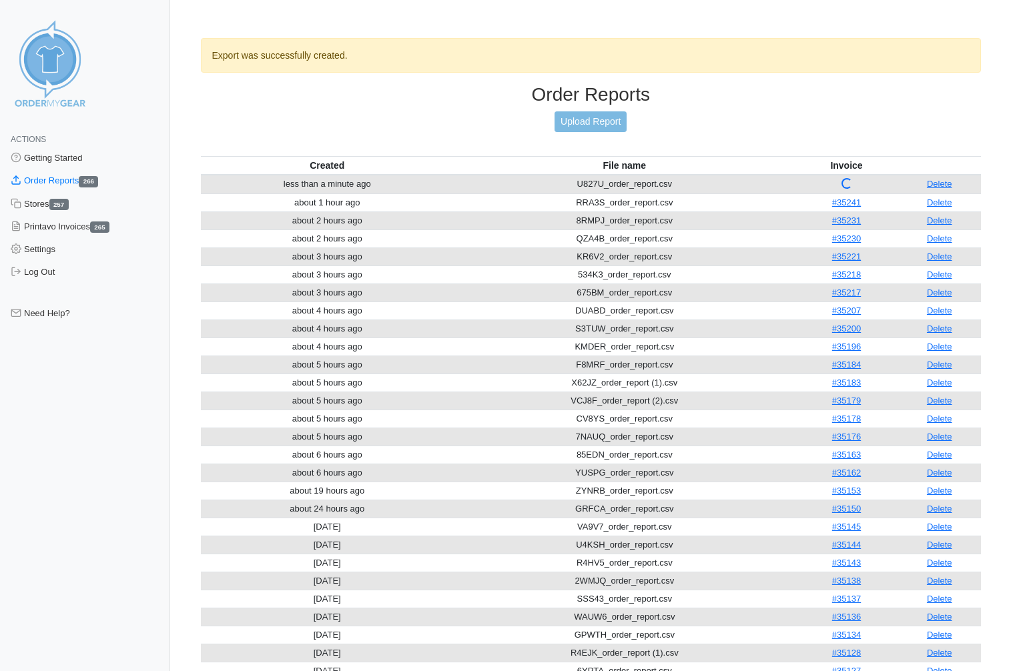 This screenshot has width=1019, height=671. Describe the element at coordinates (846, 454) in the screenshot. I see `a: #35163` at that location.